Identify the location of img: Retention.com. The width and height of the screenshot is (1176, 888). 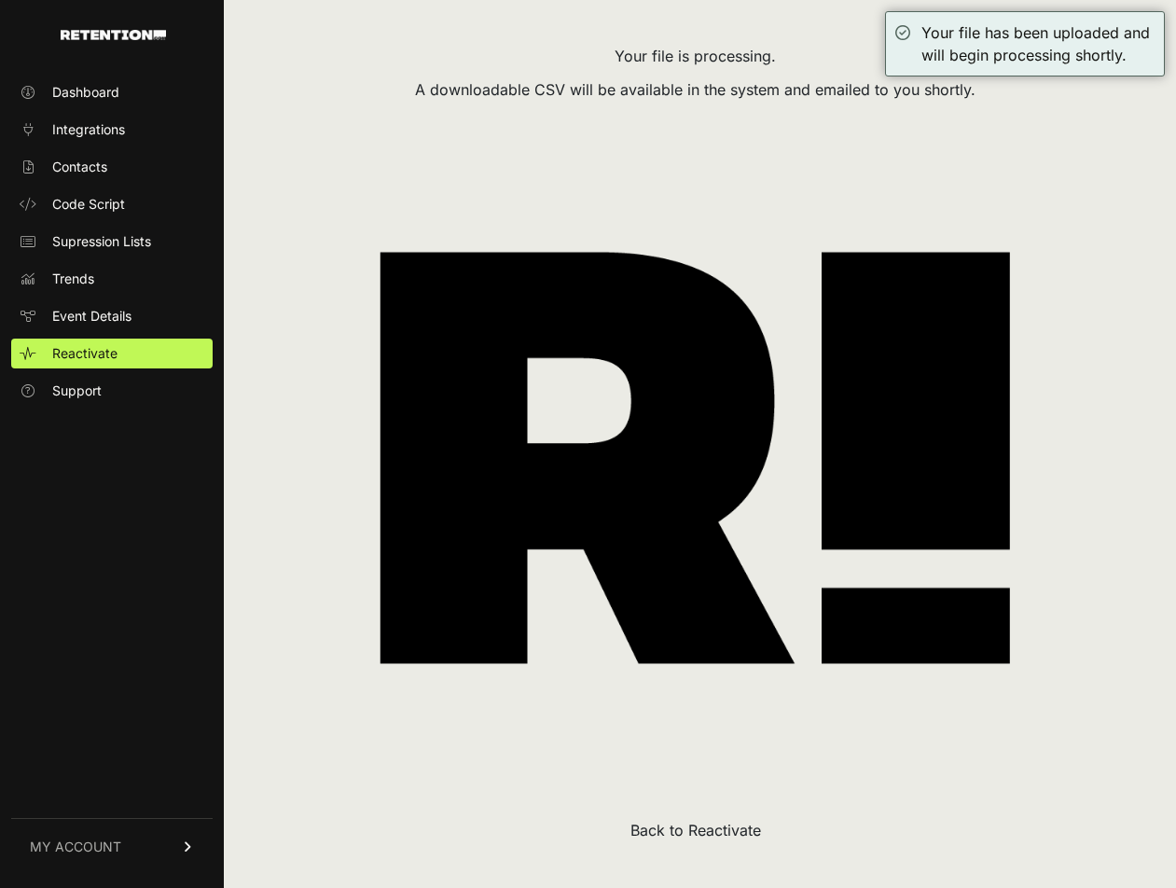
(113, 34).